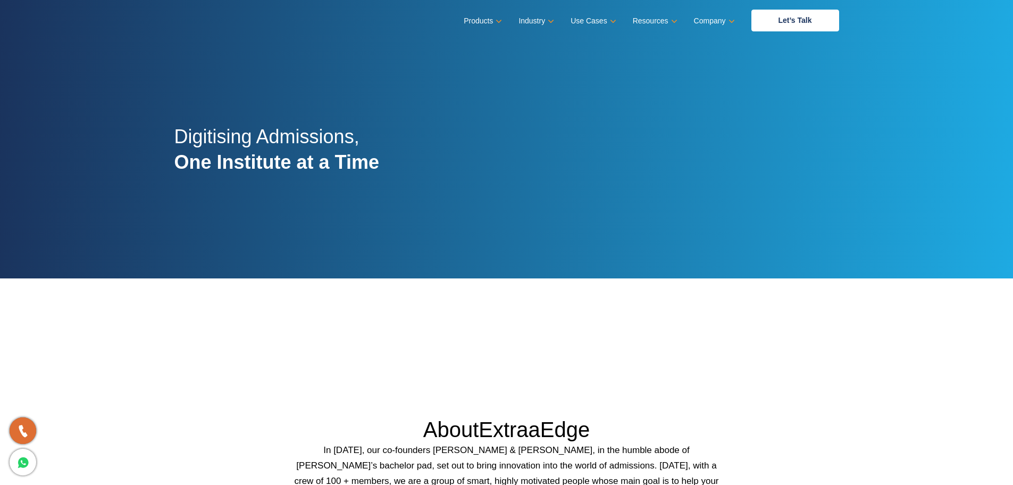  I want to click on a: Resources, so click(654, 21).